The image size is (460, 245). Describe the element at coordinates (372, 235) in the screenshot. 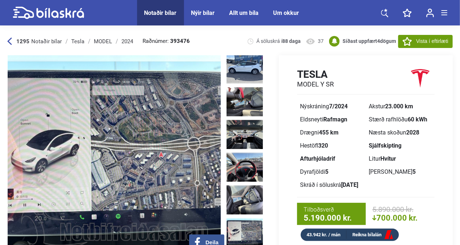

I see `a: Reikna bílalán` at that location.